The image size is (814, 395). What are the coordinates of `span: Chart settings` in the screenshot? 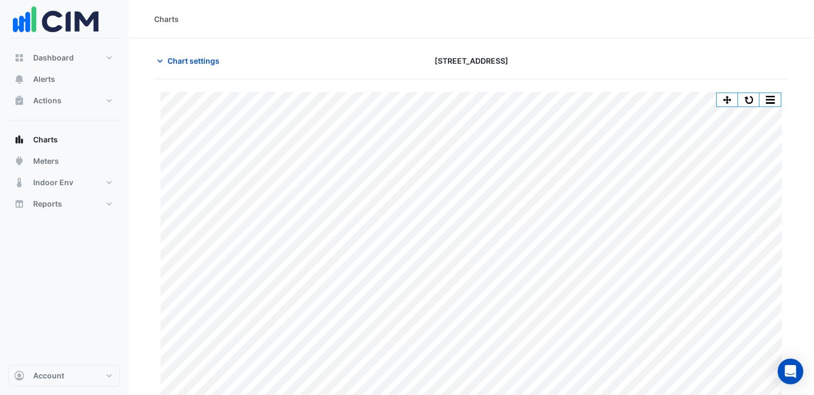 It's located at (193, 60).